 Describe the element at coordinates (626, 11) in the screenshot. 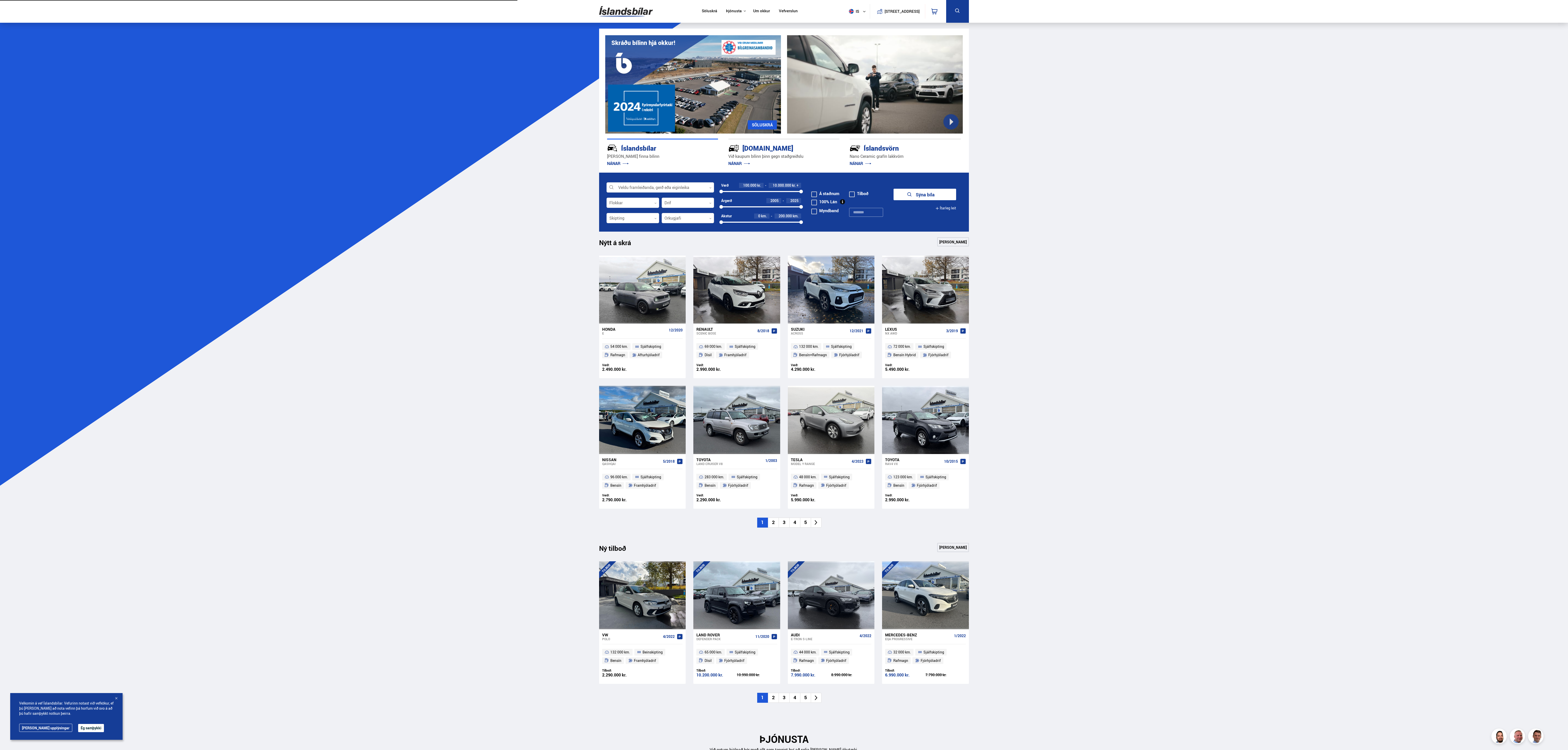

I see `img: G0Ugv5HjCgRt.svg` at that location.